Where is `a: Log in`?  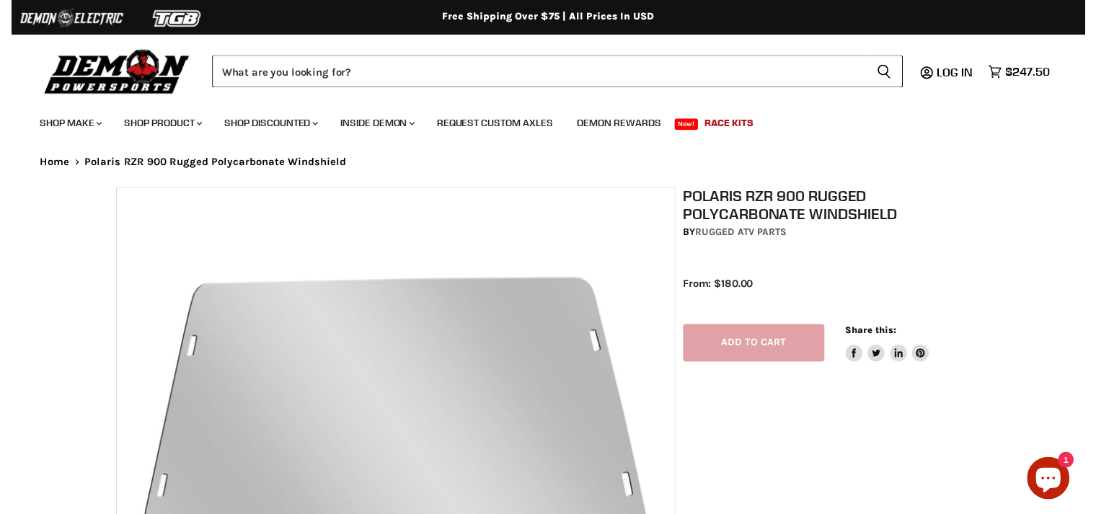 a: Log in is located at coordinates (964, 74).